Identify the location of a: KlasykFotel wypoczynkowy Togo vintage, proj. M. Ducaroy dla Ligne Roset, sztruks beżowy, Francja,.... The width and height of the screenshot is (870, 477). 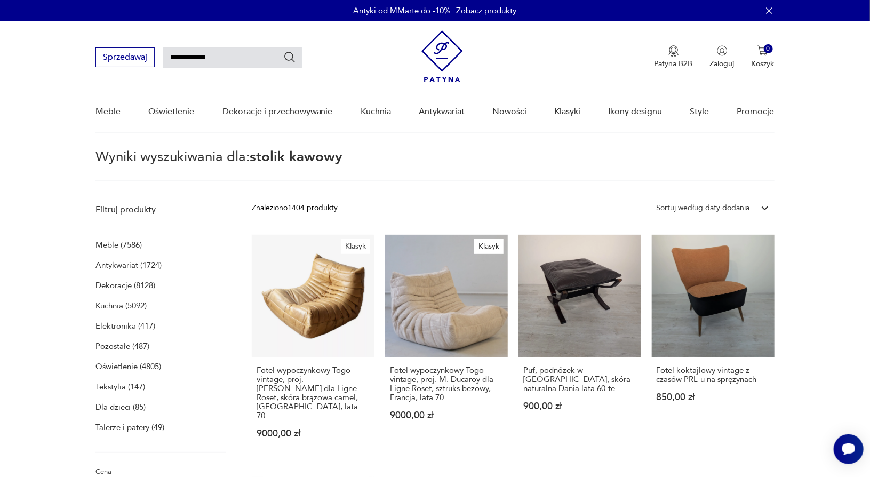
(446, 347).